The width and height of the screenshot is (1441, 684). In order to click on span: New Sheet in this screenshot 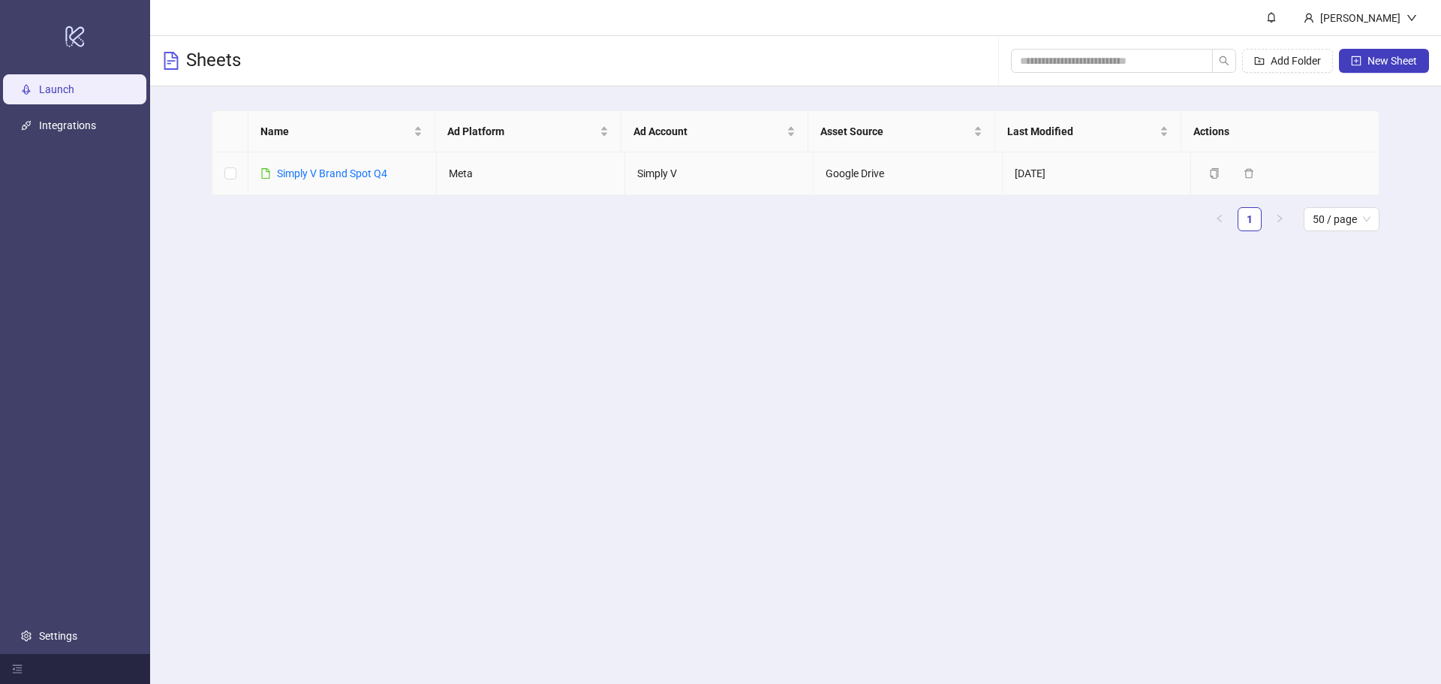, I will do `click(1392, 61)`.